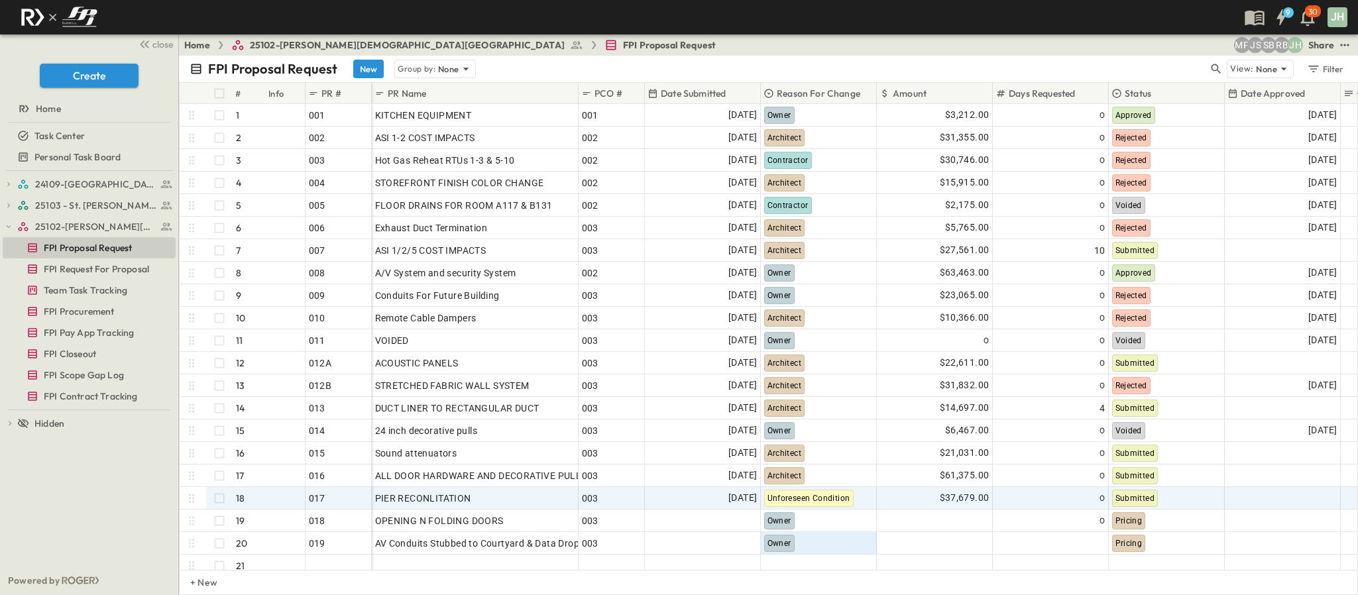 This screenshot has width=1358, height=595. I want to click on p: PR Name, so click(407, 93).